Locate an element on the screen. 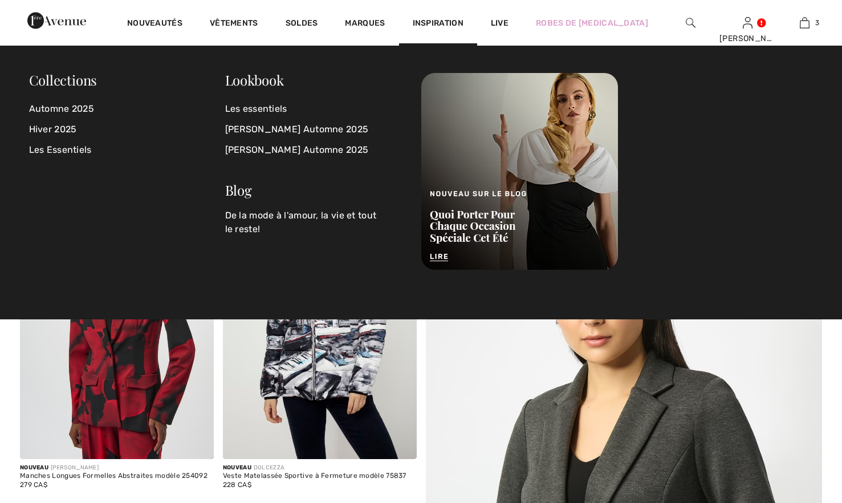 The image size is (842, 503). span: 228 CA$ is located at coordinates (237, 485).